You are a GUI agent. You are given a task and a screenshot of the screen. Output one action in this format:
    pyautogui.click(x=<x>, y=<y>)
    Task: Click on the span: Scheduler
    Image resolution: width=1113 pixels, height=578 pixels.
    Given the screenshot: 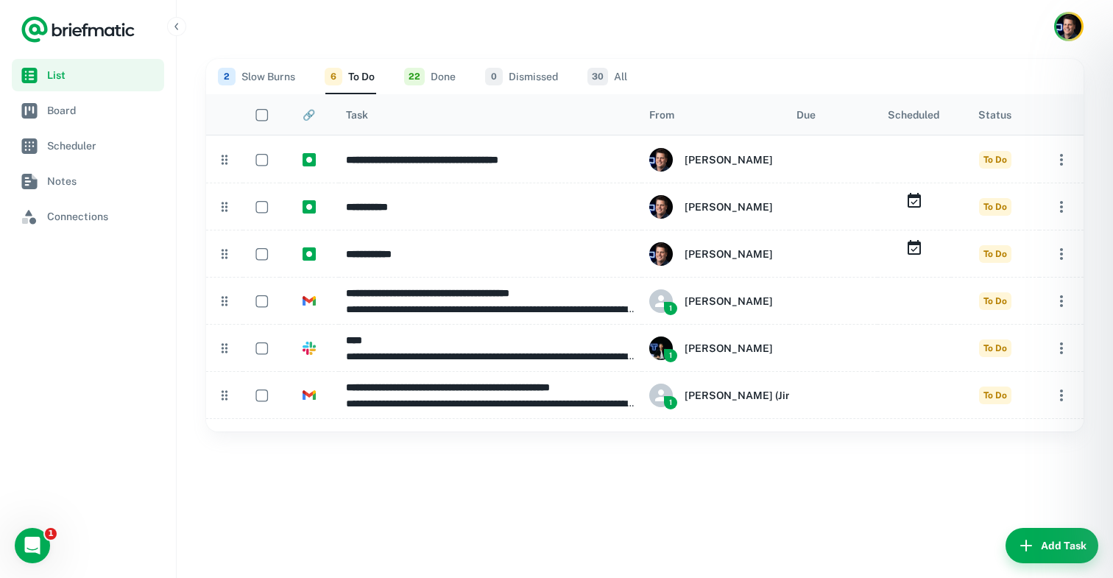 What is the action you would take?
    pyautogui.click(x=102, y=146)
    